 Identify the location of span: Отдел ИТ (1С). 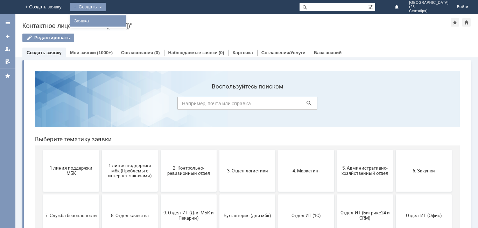
(277, 149).